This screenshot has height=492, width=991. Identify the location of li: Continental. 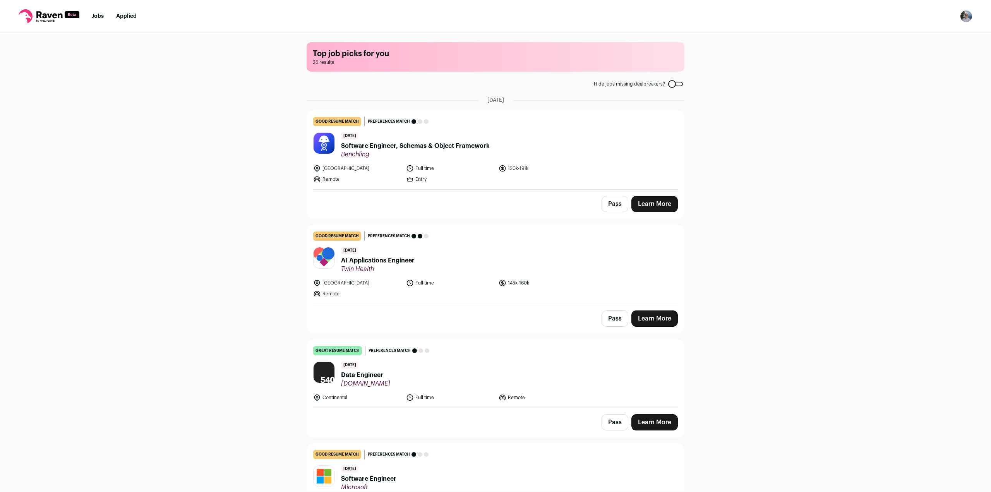
(357, 398).